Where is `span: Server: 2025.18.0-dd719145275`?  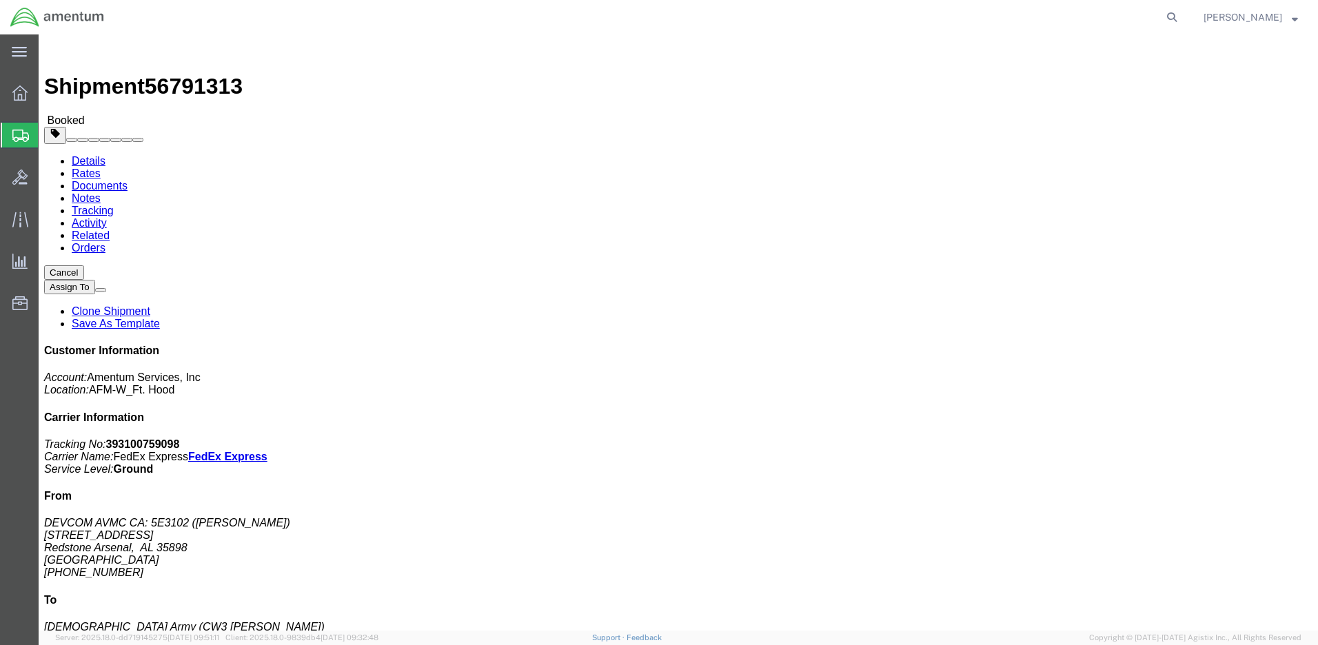 span: Server: 2025.18.0-dd719145275 is located at coordinates (137, 638).